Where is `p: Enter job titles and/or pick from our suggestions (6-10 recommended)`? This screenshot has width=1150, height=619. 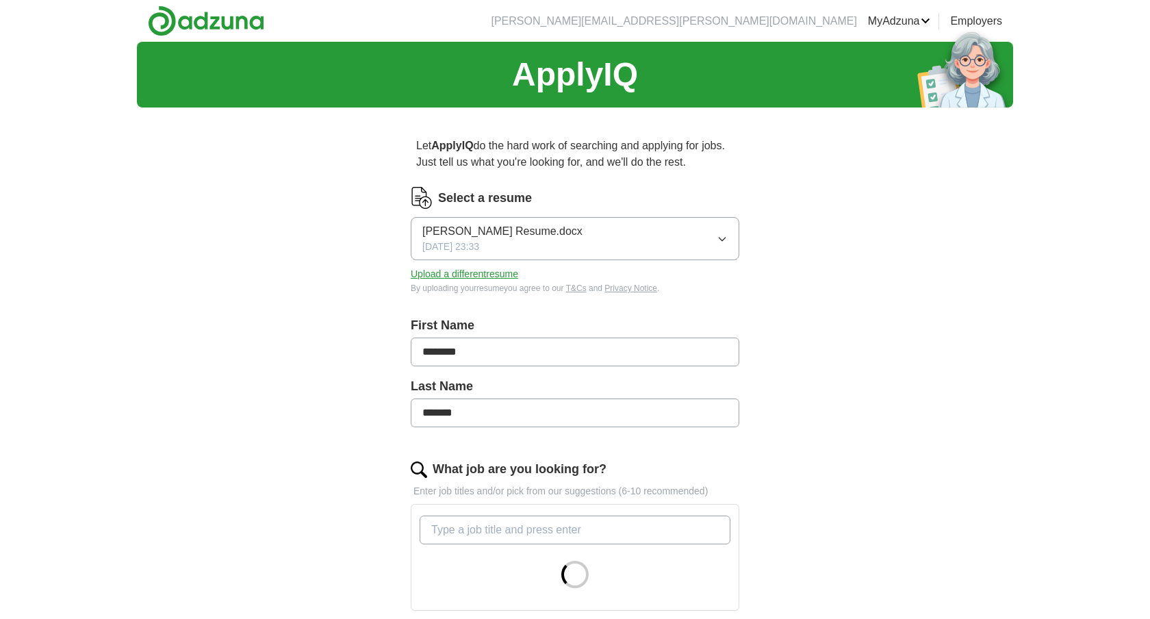
p: Enter job titles and/or pick from our suggestions (6-10 recommended) is located at coordinates (575, 491).